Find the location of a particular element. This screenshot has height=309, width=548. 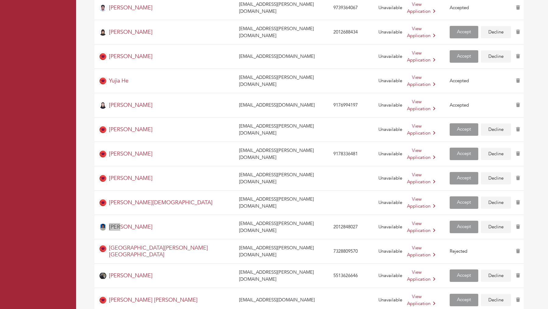

td: 2012848027 is located at coordinates (354, 227).